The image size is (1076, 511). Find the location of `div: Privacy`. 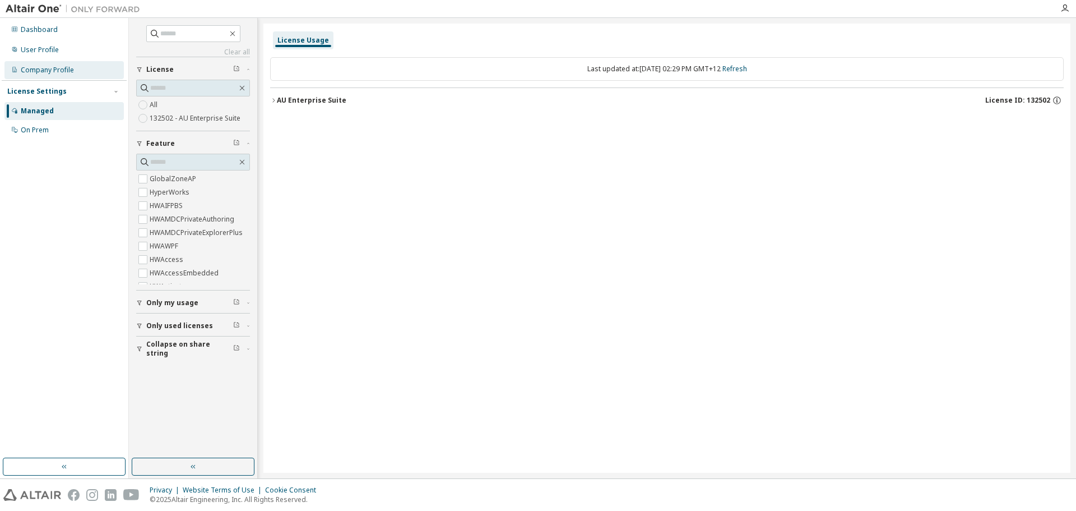

div: Privacy is located at coordinates (166, 490).